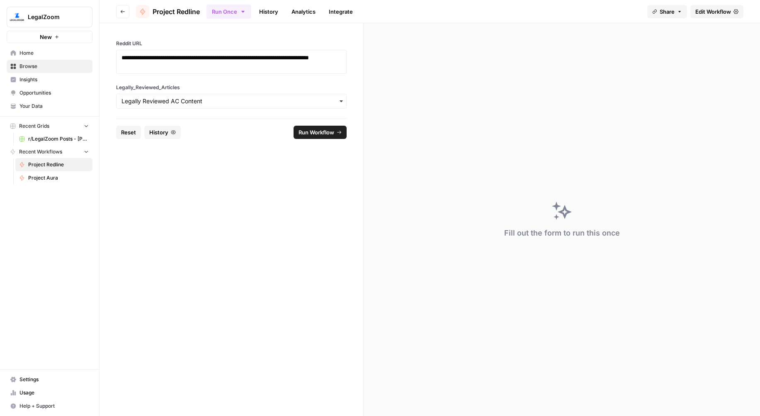  What do you see at coordinates (228, 12) in the screenshot?
I see `button: Run Once` at bounding box center [228, 12].